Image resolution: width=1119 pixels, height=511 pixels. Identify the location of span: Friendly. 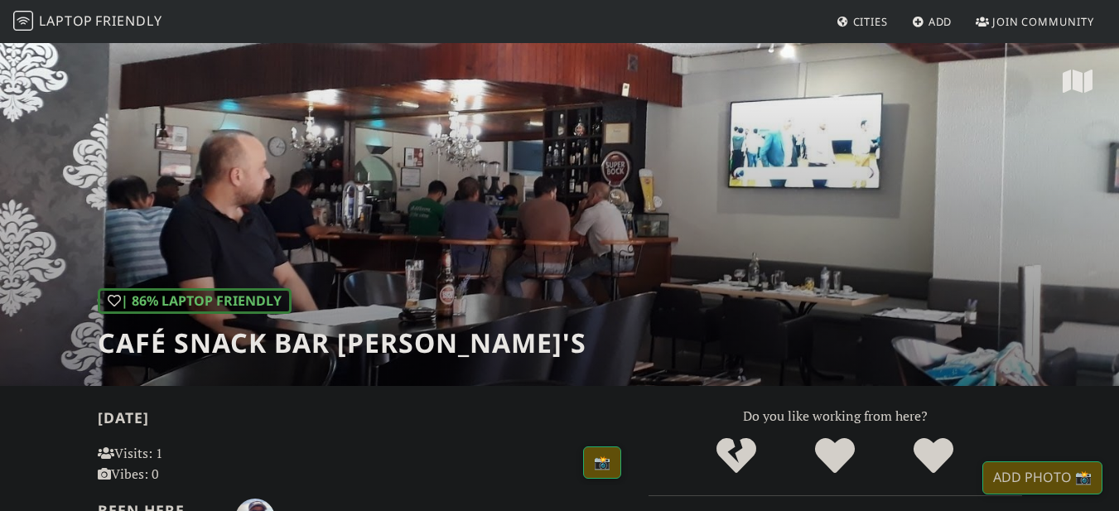
(128, 21).